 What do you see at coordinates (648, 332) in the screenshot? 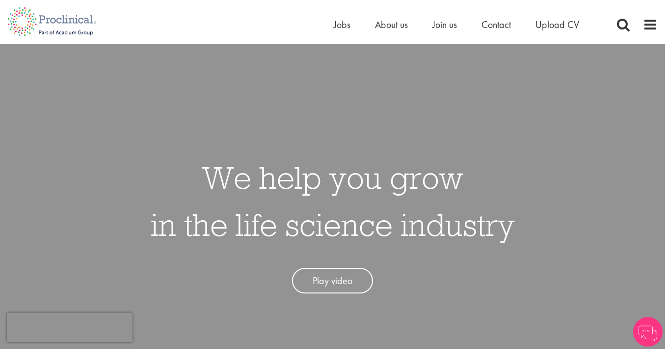
I see `img: Chatbot` at bounding box center [648, 332].